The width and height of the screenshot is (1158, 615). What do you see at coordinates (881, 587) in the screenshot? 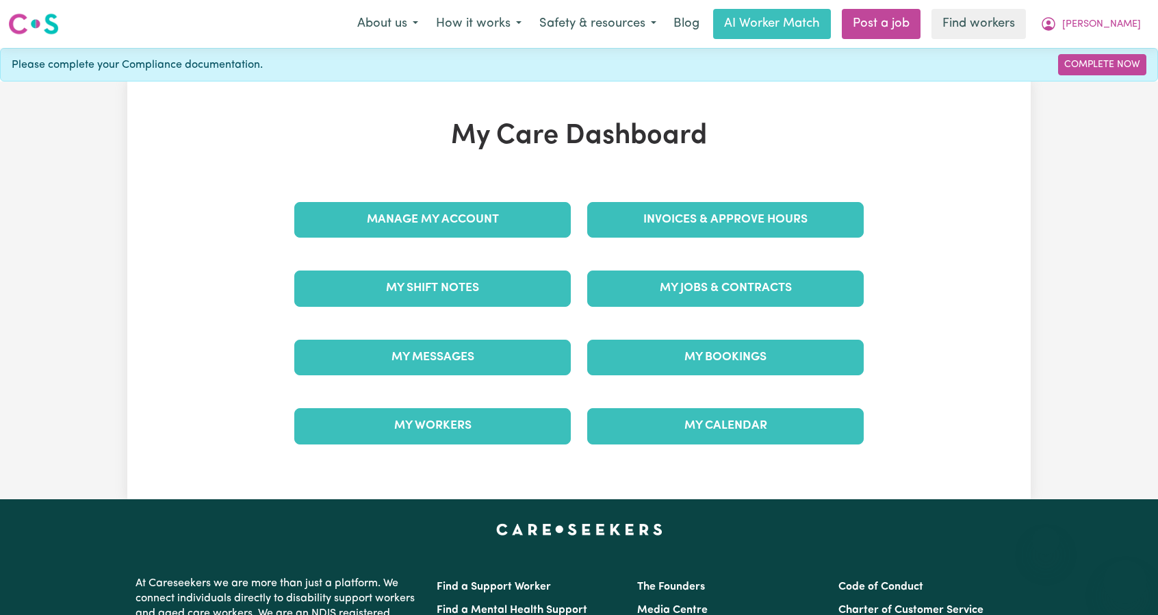
I see `a: Code of Conduct` at bounding box center [881, 587].